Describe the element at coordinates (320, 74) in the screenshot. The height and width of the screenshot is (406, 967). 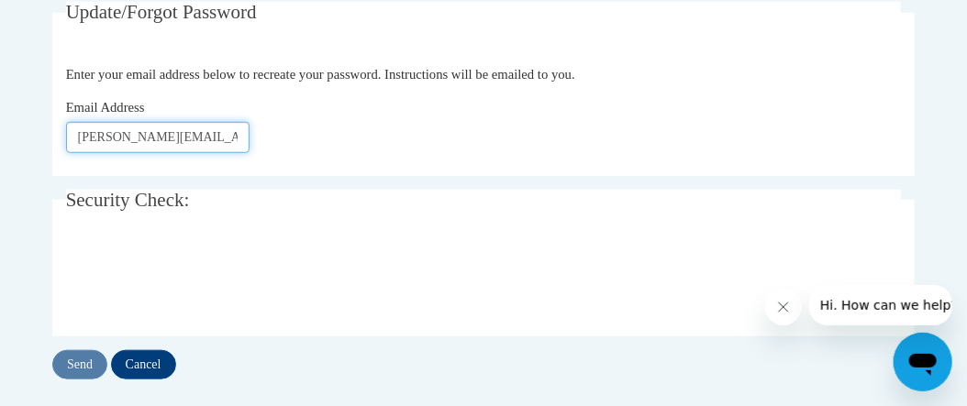
I see `span: Enter your email address below to recreate your password. Instructions will be emailed to you.` at that location.